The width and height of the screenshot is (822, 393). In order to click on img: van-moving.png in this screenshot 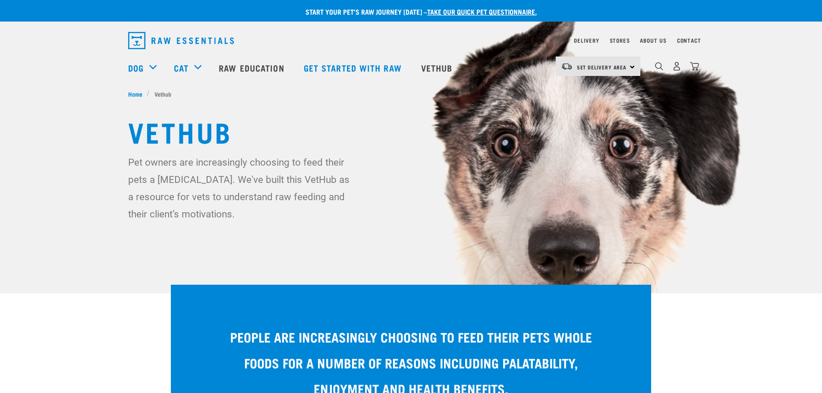, I will do `click(567, 66)`.